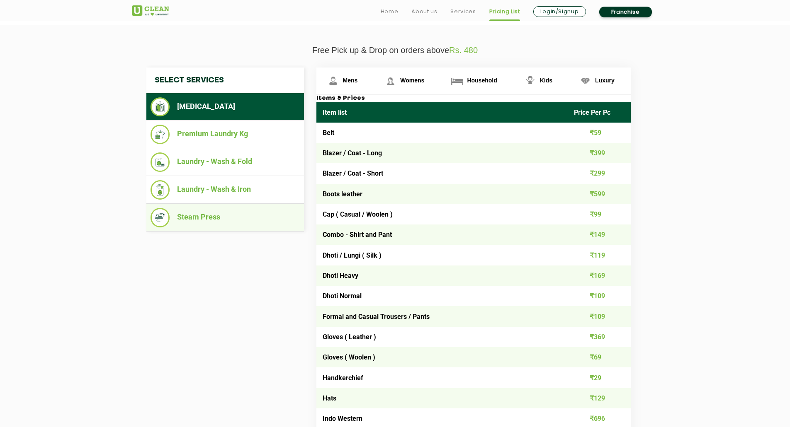 Image resolution: width=790 pixels, height=427 pixels. Describe the element at coordinates (599, 214) in the screenshot. I see `td: ₹99` at that location.